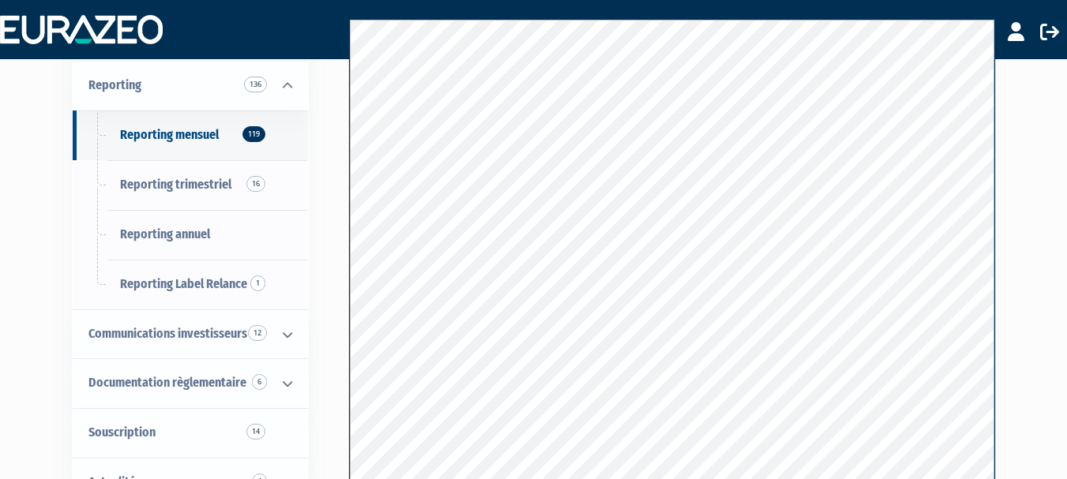  Describe the element at coordinates (190, 135) in the screenshot. I see `a: Reporting mensuel119` at that location.